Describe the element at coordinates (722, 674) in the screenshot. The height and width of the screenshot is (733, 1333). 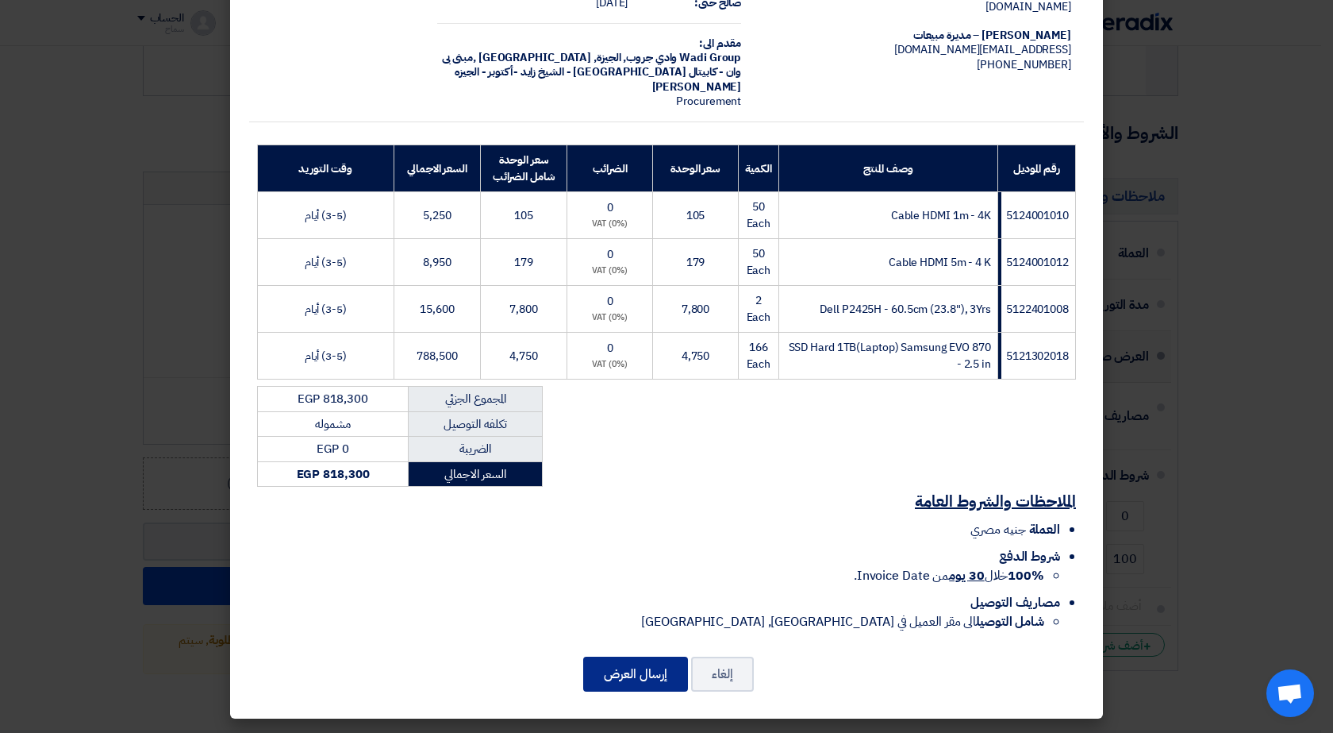
I see `button: إلغاء` at that location.